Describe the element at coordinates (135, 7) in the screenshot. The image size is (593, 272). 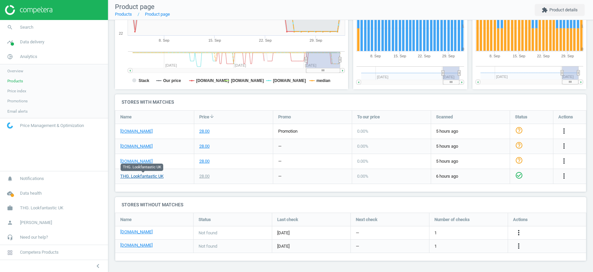
I see `span: Product page` at that location.